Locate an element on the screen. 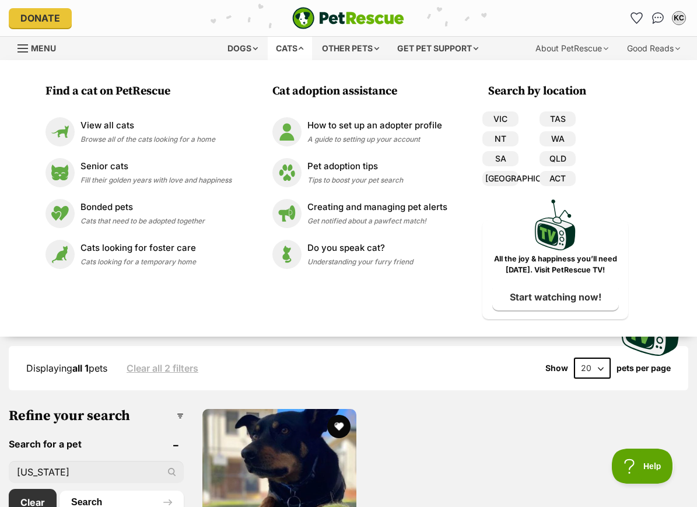  p: Pet adoption tips is located at coordinates (355, 166).